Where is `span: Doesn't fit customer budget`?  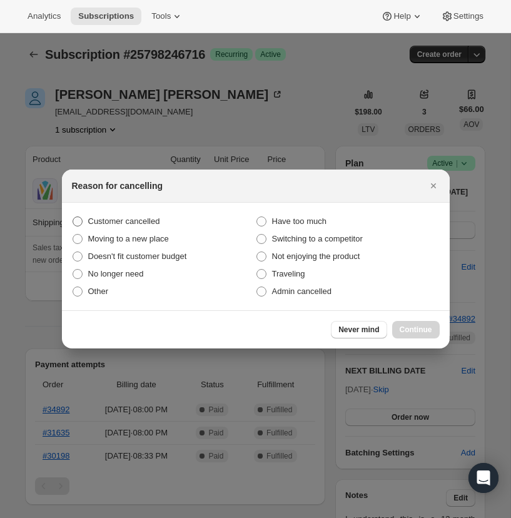 span: Doesn't fit customer budget is located at coordinates (138, 256).